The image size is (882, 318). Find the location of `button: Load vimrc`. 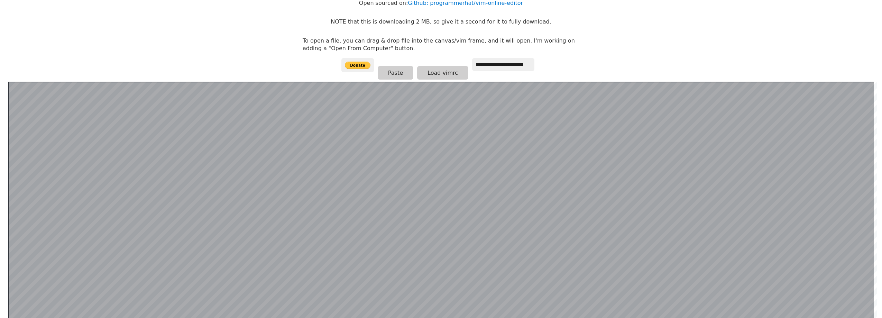

button: Load vimrc is located at coordinates (443, 73).